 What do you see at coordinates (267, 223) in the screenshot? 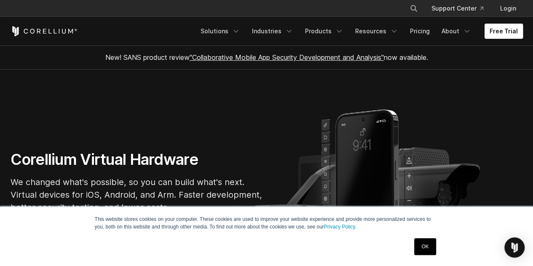
I see `p: This website stores cookies on your computer. These cookies are used to improve your website expe...` at bounding box center [267, 223].